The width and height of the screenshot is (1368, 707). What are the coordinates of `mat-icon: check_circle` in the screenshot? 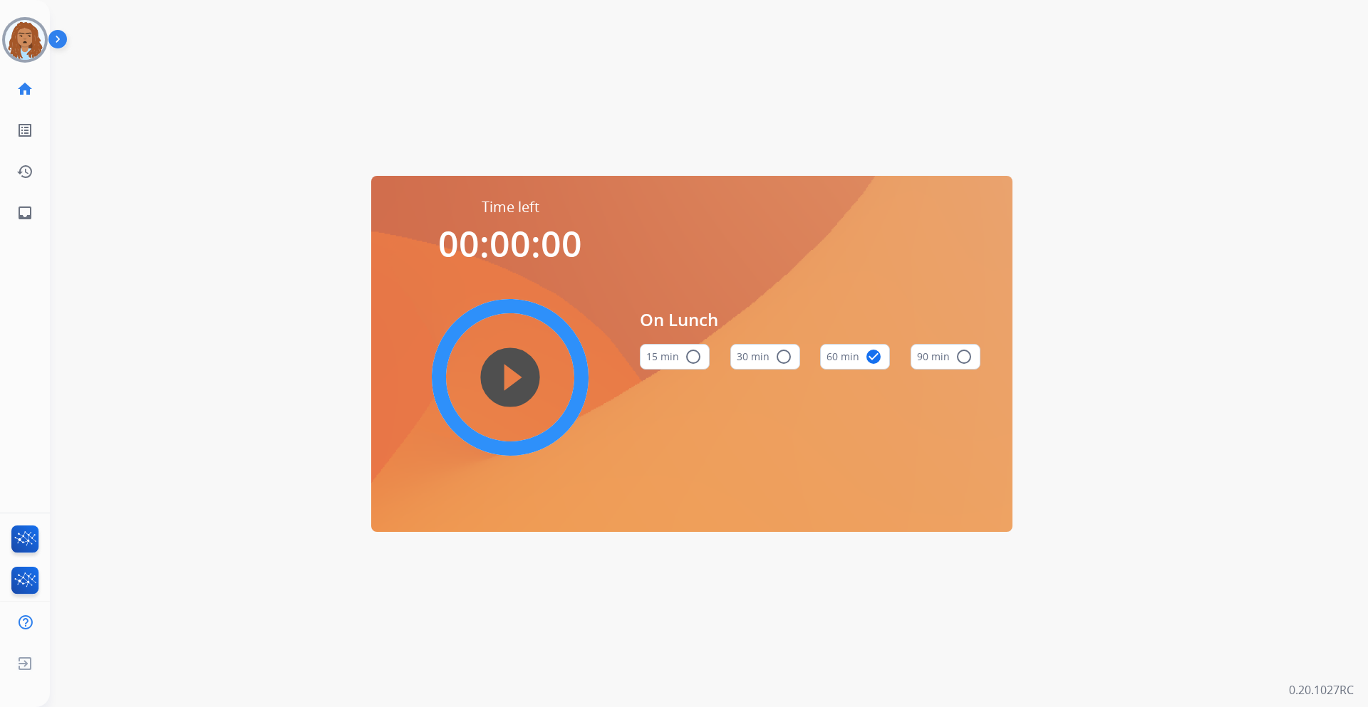 It's located at (873, 357).